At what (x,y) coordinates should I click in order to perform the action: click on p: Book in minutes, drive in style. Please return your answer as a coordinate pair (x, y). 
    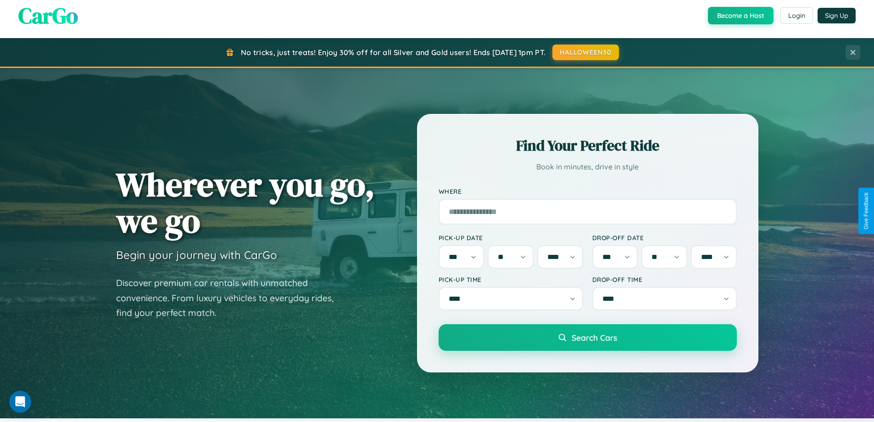
    Looking at the image, I should click on (588, 167).